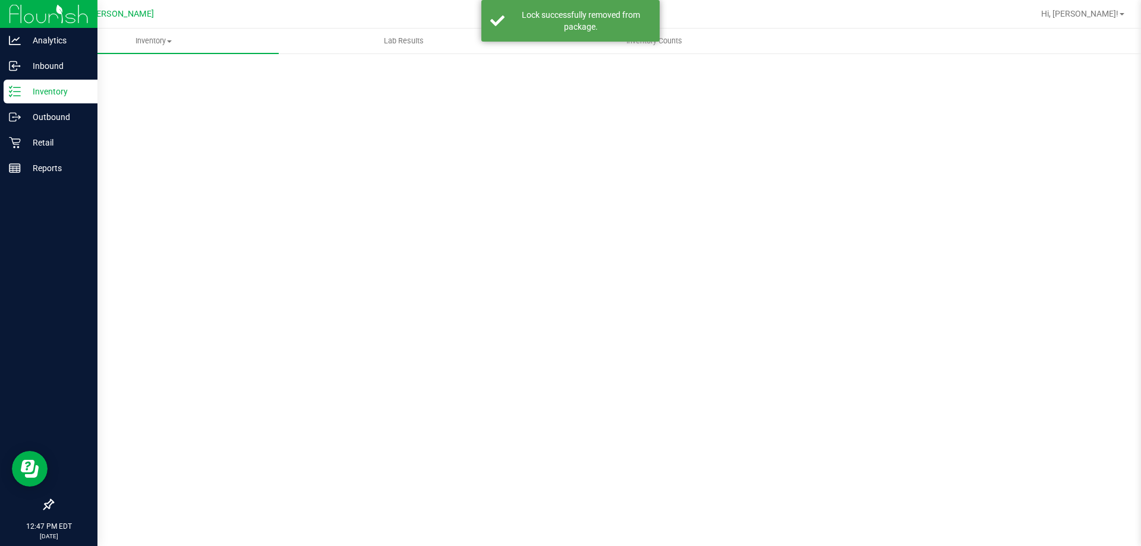 This screenshot has height=546, width=1141. What do you see at coordinates (56, 66) in the screenshot?
I see `p: Inbound` at bounding box center [56, 66].